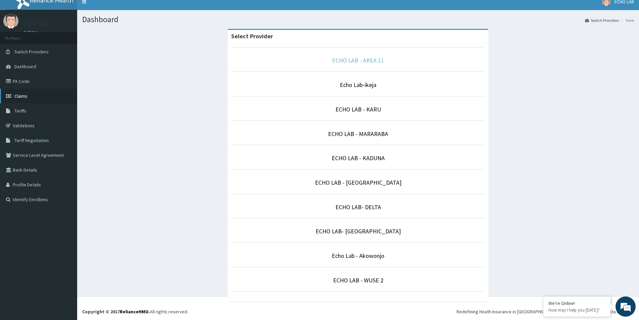 Image resolution: width=639 pixels, height=320 pixels. Describe the element at coordinates (32, 52) in the screenshot. I see `span: Switch Providers` at that location.